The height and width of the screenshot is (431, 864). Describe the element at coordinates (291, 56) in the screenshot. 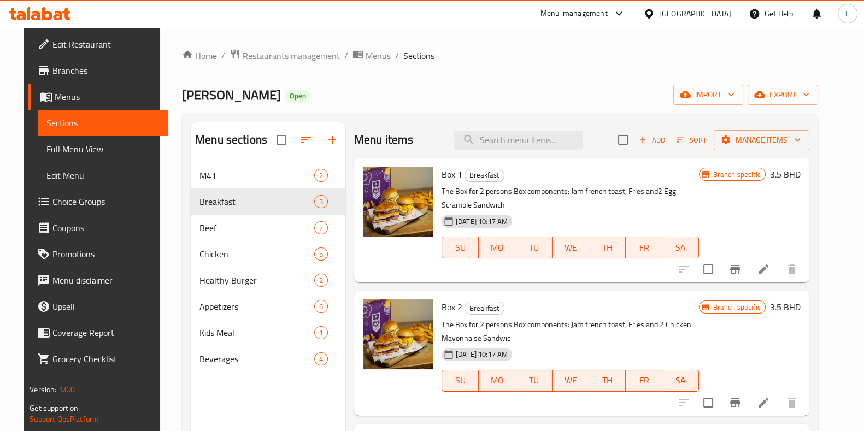

I see `span: Restaurants management` at that location.